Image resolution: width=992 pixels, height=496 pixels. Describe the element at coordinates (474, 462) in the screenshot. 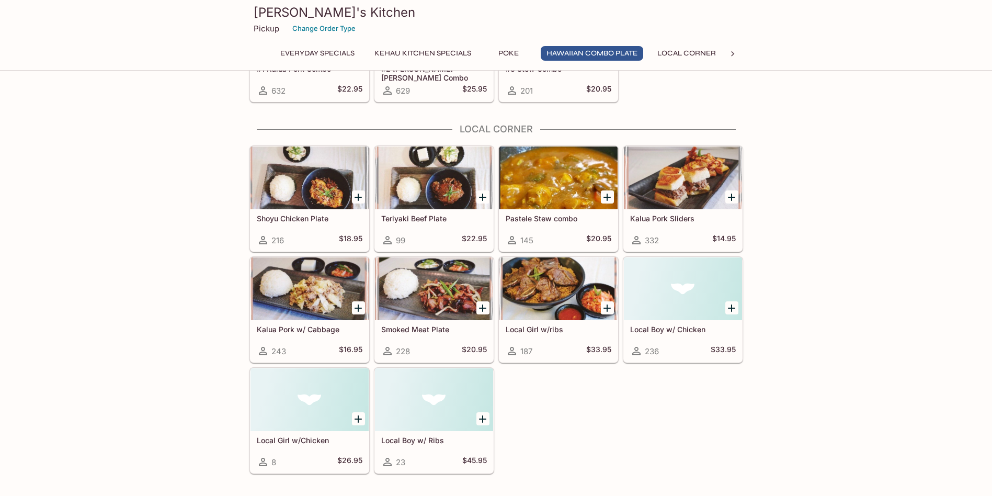

I see `h5: $45.95` at that location.